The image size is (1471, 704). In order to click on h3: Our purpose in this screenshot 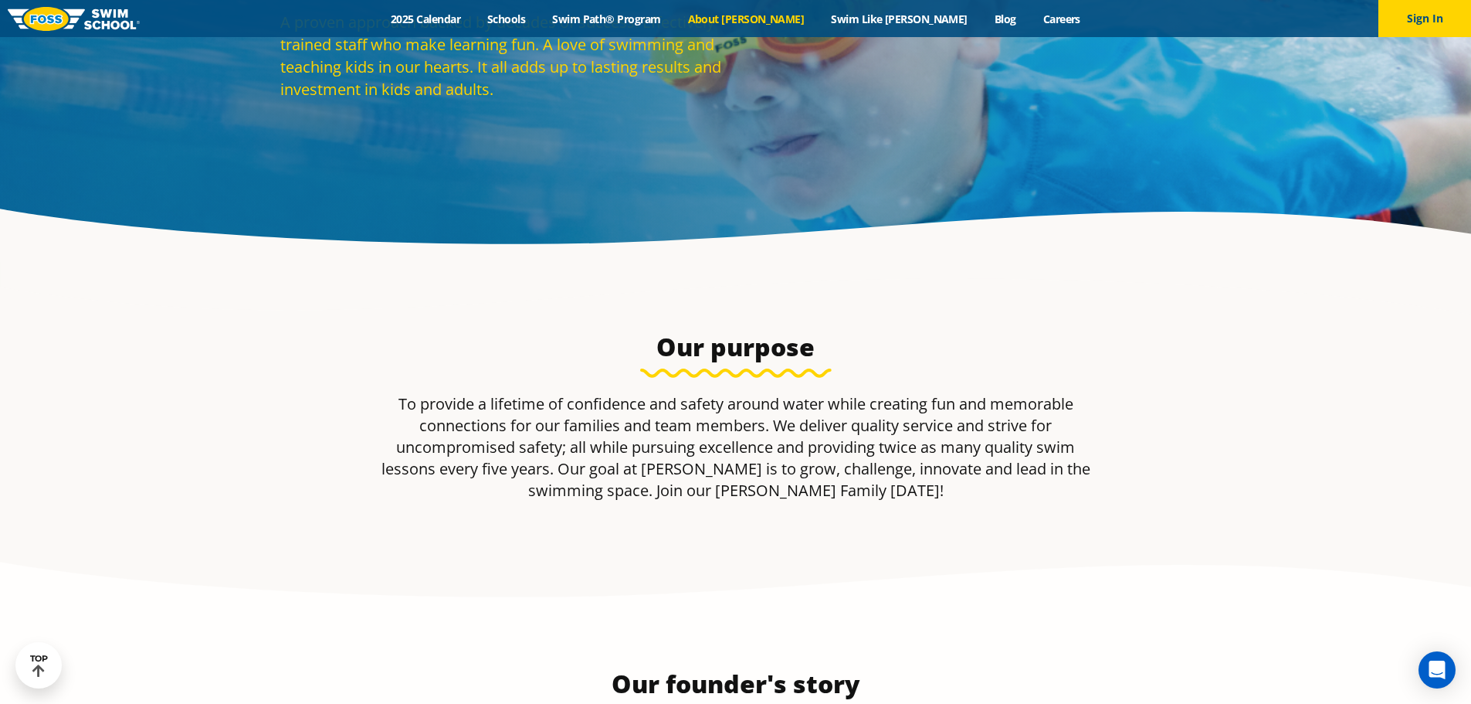, I will do `click(736, 347)`.